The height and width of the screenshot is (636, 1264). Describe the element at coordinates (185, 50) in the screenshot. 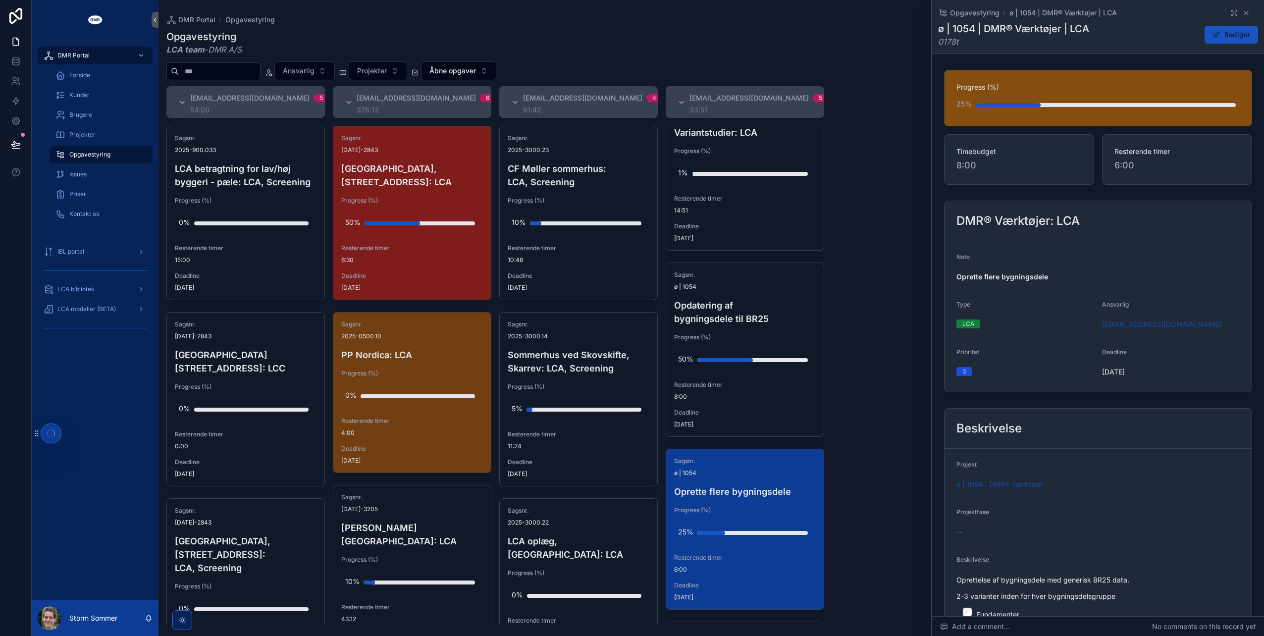

I see `em: LCA team` at that location.